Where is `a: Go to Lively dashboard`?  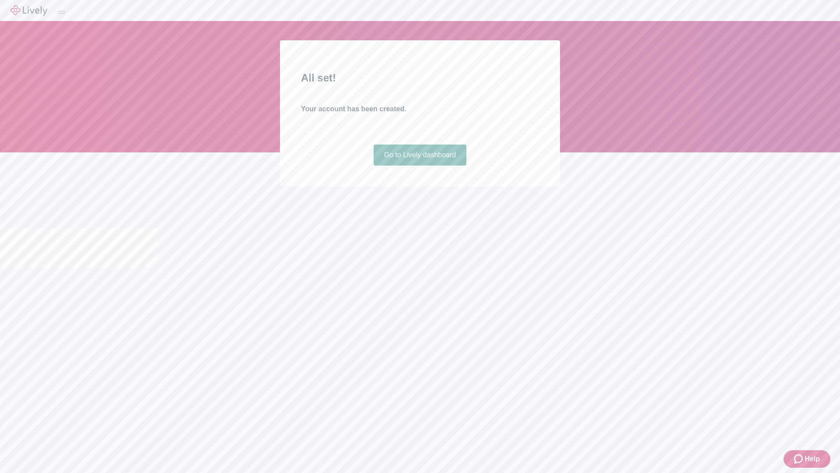
a: Go to Lively dashboard is located at coordinates (420, 155).